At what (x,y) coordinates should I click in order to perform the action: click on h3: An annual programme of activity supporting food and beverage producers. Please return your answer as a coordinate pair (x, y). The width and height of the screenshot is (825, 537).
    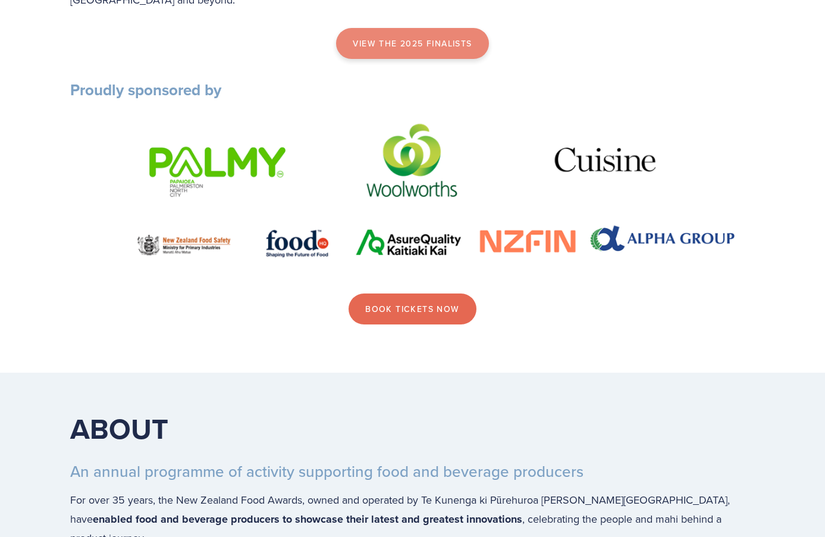
    Looking at the image, I should click on (413, 471).